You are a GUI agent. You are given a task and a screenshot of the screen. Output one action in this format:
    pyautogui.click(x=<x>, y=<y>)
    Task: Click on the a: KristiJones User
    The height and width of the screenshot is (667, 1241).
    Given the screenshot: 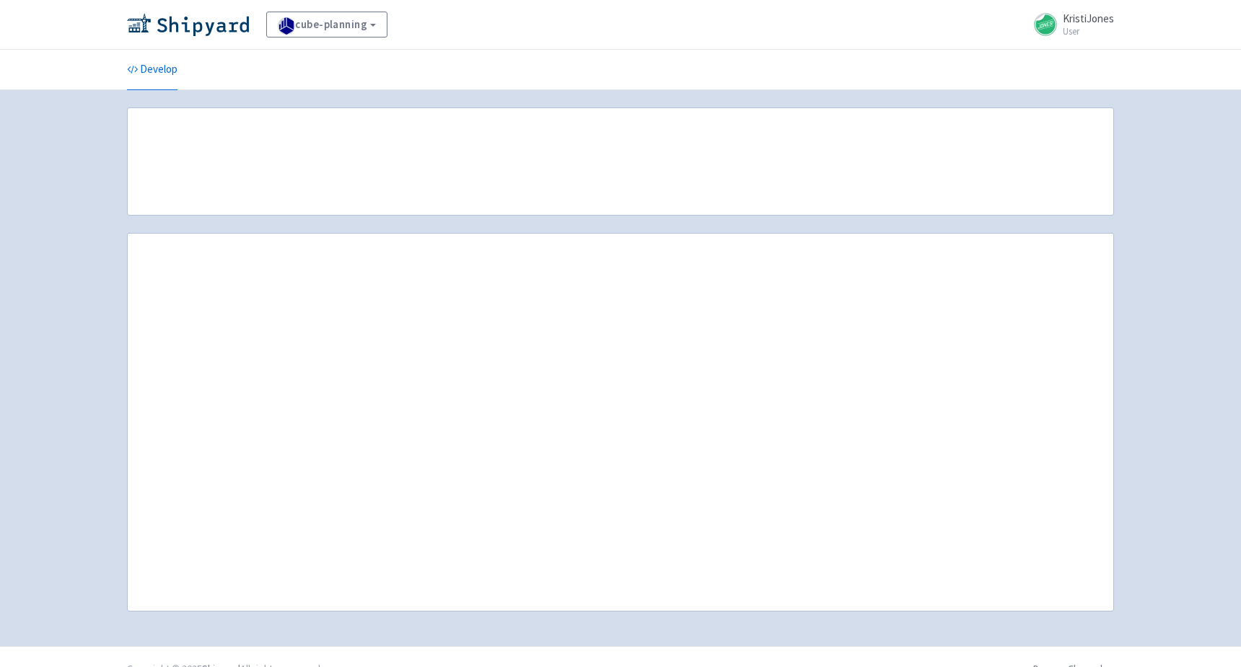 What is the action you would take?
    pyautogui.click(x=1069, y=25)
    